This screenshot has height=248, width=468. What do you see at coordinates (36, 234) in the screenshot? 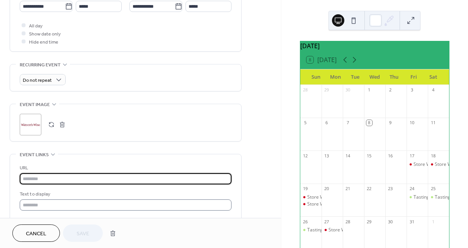
I see `span: Cancel` at bounding box center [36, 234].